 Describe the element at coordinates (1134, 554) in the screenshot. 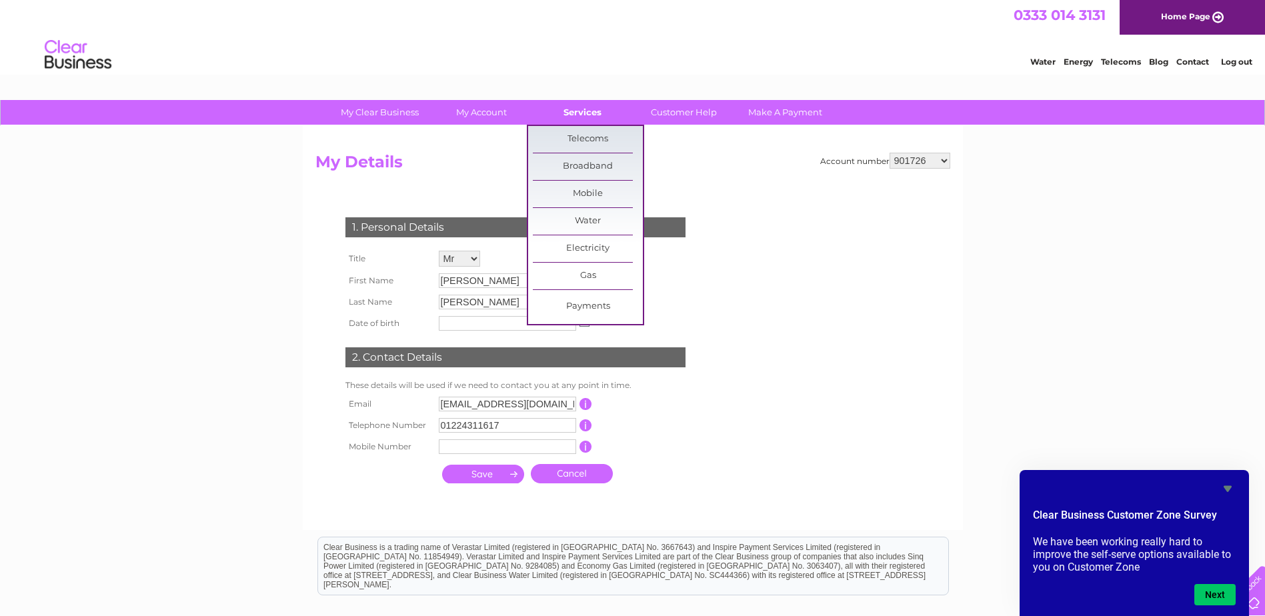

I see `p: We have been working really hard to improve the self-serve options available to you on Customer Zone` at that location.